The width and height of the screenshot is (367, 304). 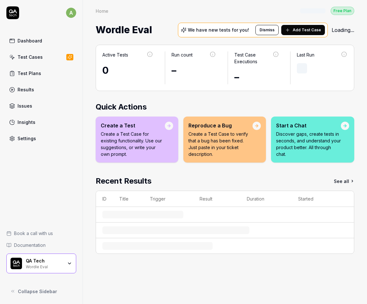 I want to click on a: Documentation, so click(x=41, y=245).